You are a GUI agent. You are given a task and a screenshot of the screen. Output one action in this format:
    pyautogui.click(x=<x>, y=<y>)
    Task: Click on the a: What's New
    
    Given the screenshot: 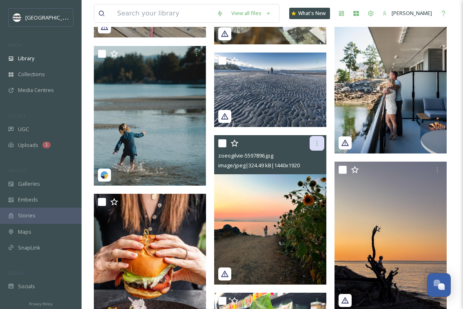 What is the action you would take?
    pyautogui.click(x=309, y=13)
    